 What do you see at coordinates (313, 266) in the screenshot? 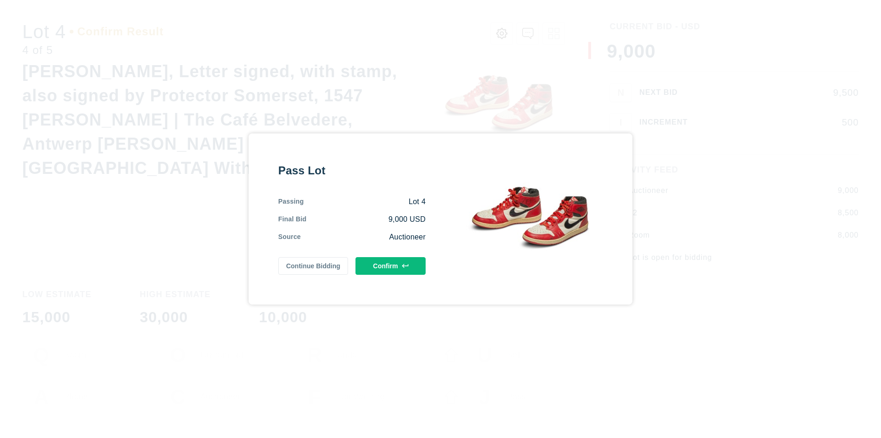
I see `button: Continue Bidding` at bounding box center [313, 266].